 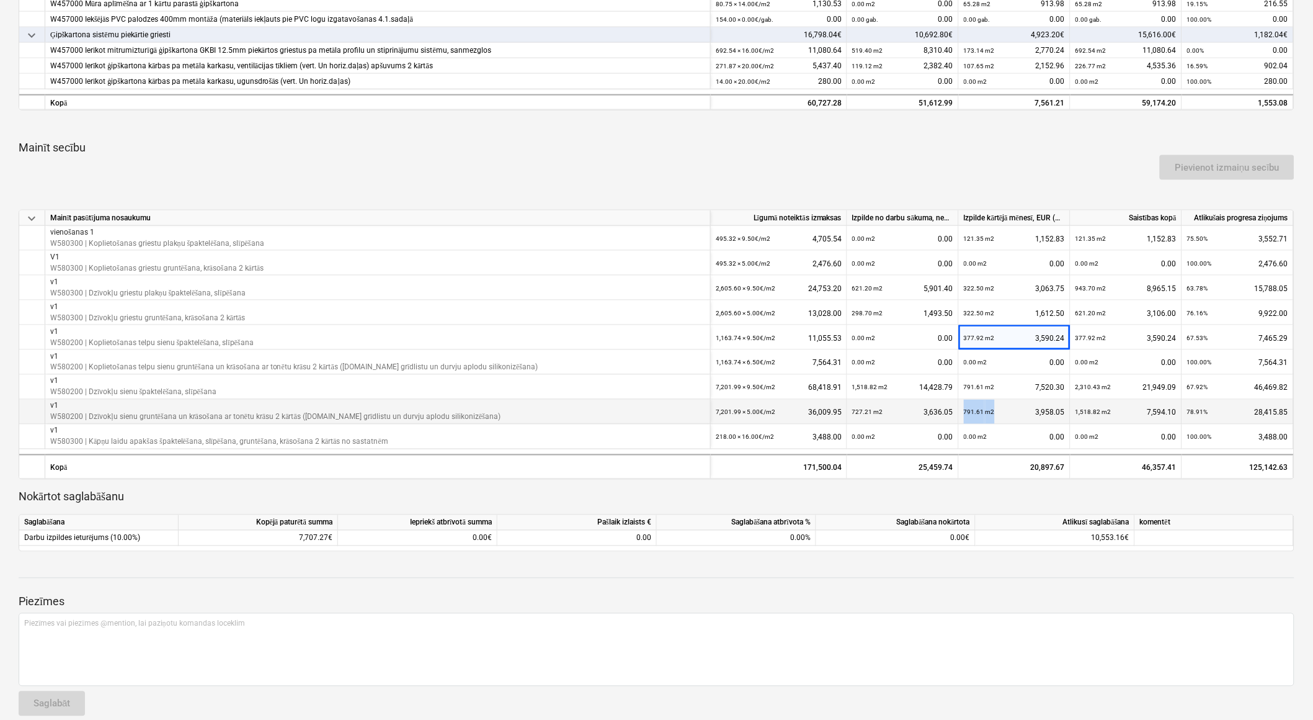 What do you see at coordinates (868, 50) in the screenshot?
I see `small: 519.40 m2` at bounding box center [868, 50].